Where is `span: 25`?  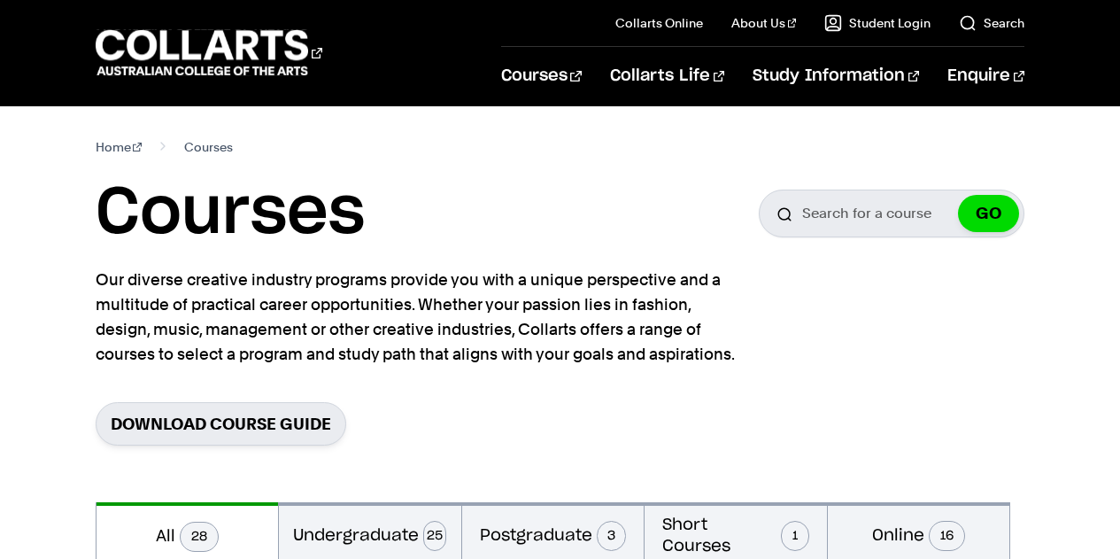 span: 25 is located at coordinates (435, 536).